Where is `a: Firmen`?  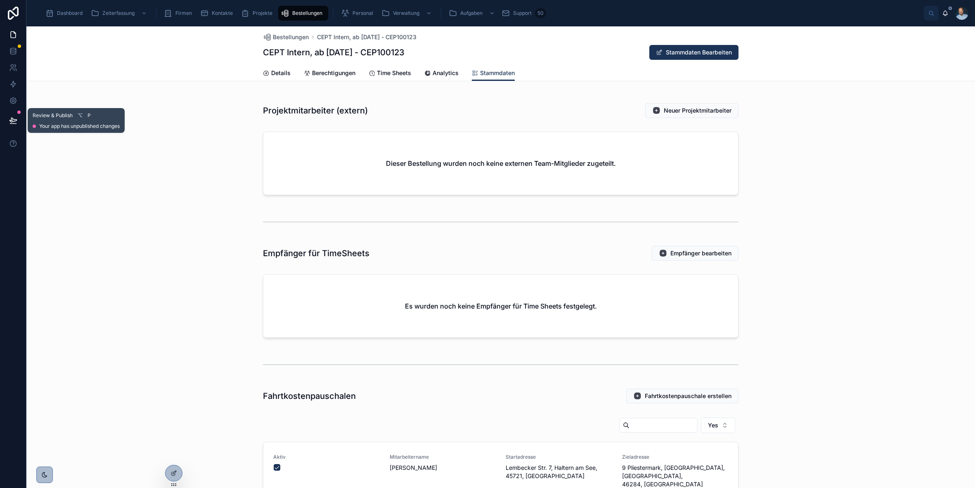
a: Firmen is located at coordinates (180, 13).